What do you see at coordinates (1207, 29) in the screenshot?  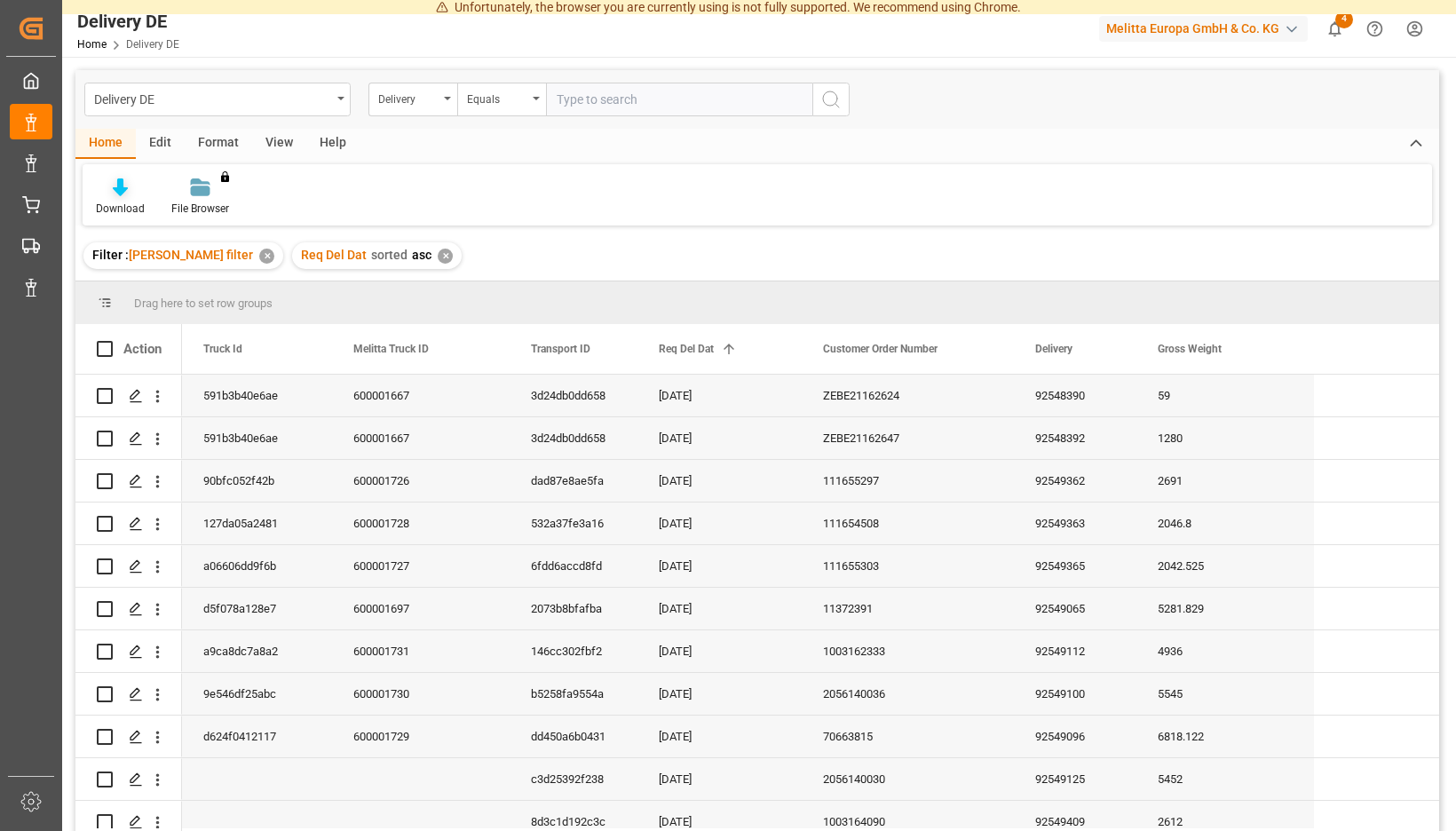 I see `button: Melitta Europa GmbH & Co. KG` at bounding box center [1207, 29].